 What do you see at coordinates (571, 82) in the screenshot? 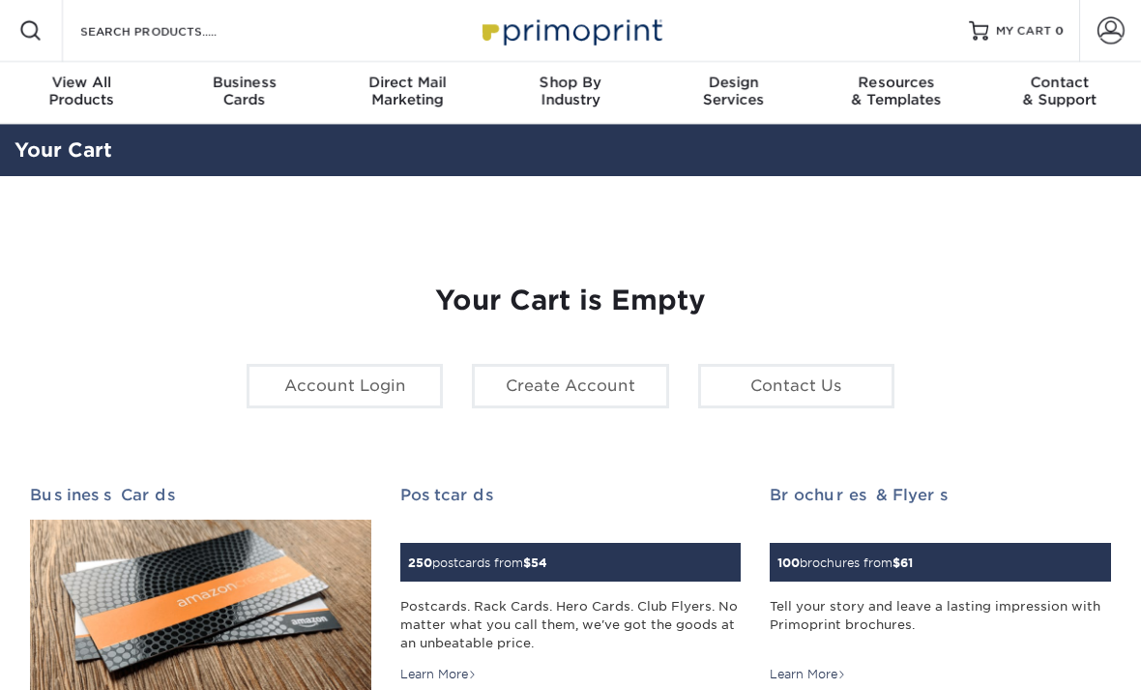
I see `span: Shop By` at bounding box center [571, 82].